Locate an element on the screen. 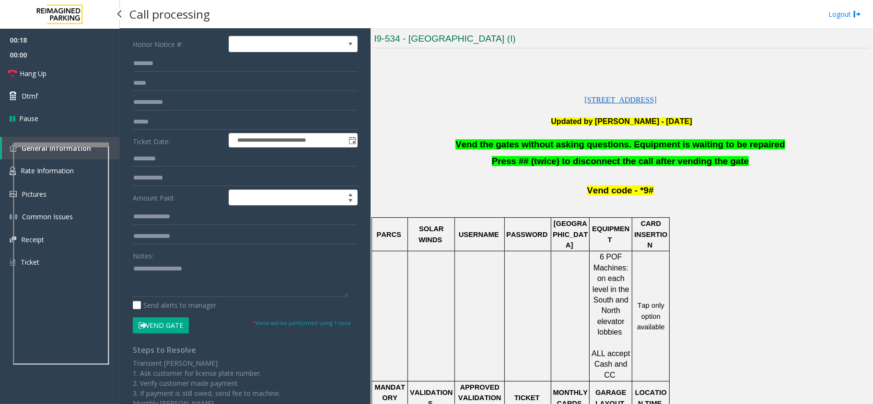 The height and width of the screenshot is (404, 873). h4: Steps to Resolve is located at coordinates (245, 350).